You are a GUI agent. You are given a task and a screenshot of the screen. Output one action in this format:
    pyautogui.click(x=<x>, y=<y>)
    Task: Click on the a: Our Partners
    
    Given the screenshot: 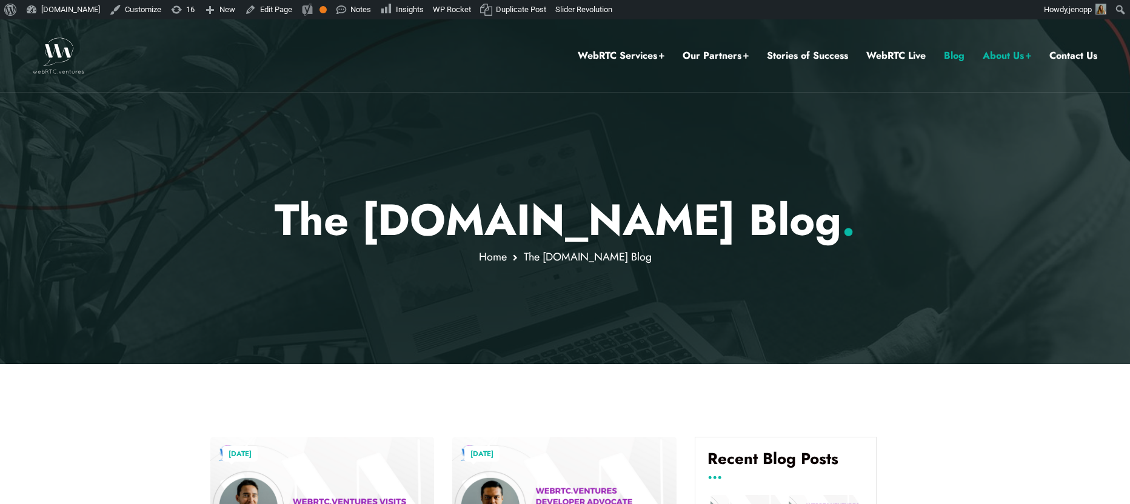 What is the action you would take?
    pyautogui.click(x=715, y=56)
    